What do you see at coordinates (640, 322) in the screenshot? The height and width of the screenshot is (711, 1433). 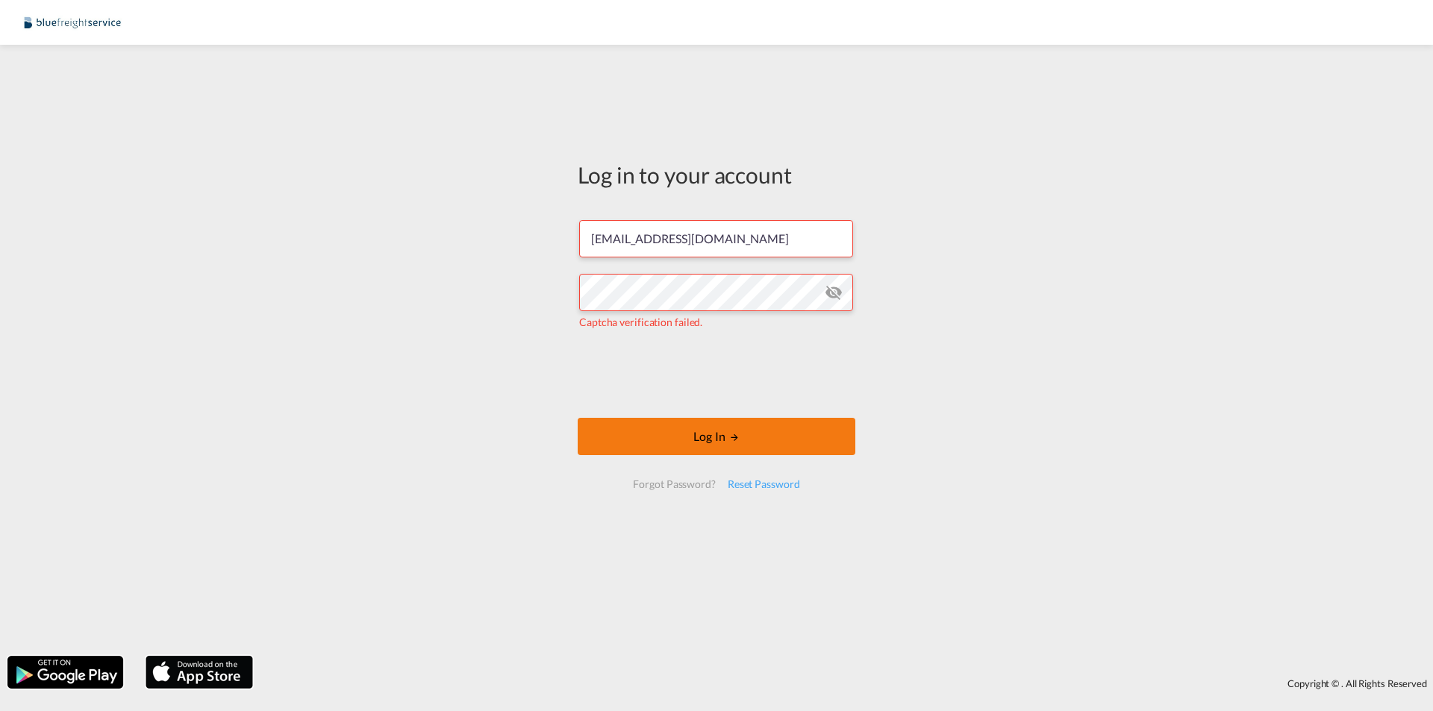 I see `span: Captcha verification failed.` at bounding box center [640, 322].